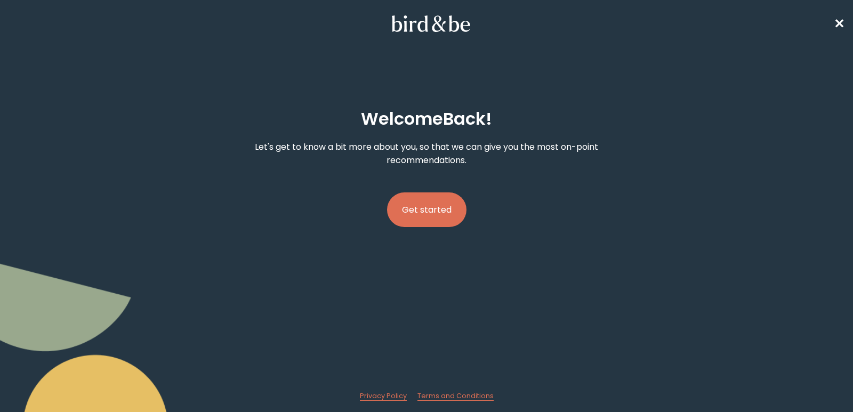 The width and height of the screenshot is (853, 412). What do you see at coordinates (383, 396) in the screenshot?
I see `span: Privacy Policy` at bounding box center [383, 396].